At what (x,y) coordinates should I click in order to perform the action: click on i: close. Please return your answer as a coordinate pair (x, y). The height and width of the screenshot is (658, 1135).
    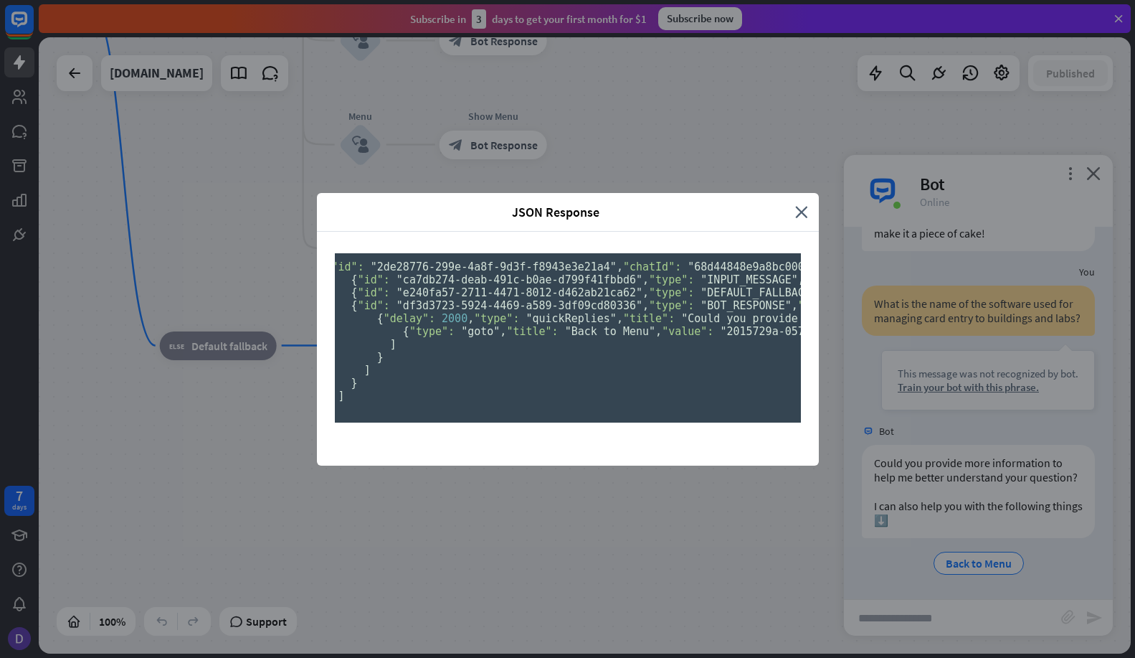
    Looking at the image, I should click on (802, 212).